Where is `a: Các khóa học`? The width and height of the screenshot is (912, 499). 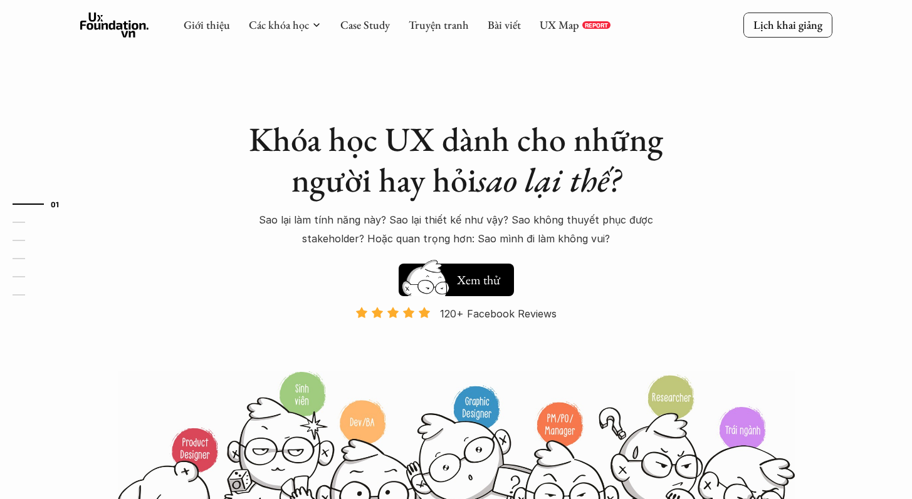 a: Các khóa học is located at coordinates (279, 24).